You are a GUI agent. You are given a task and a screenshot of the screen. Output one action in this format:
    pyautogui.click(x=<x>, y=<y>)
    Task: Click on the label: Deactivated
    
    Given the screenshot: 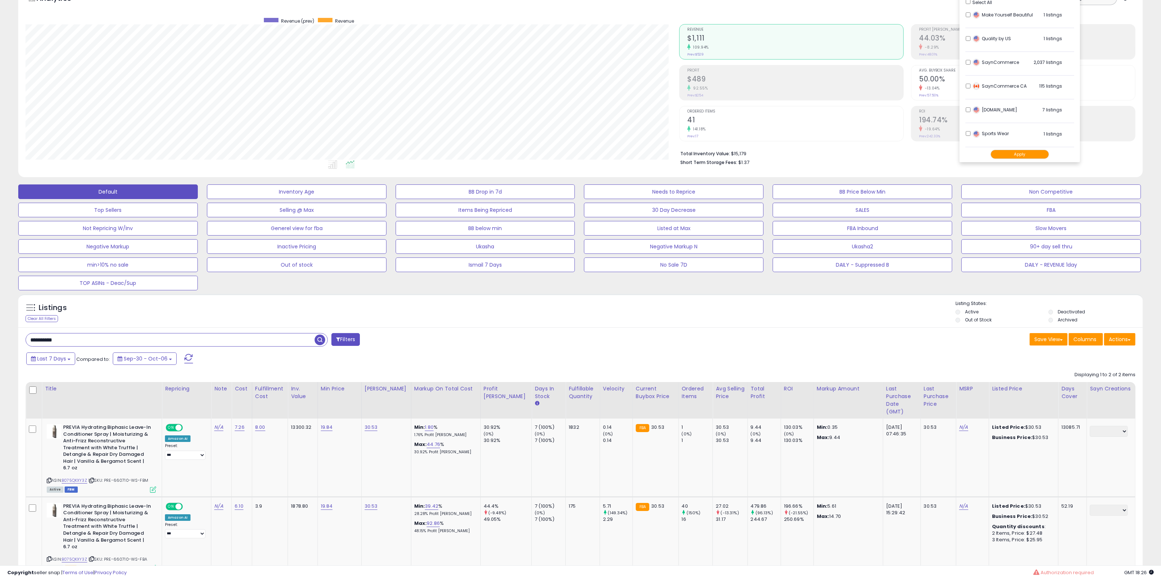 What is the action you would take?
    pyautogui.click(x=1072, y=311)
    